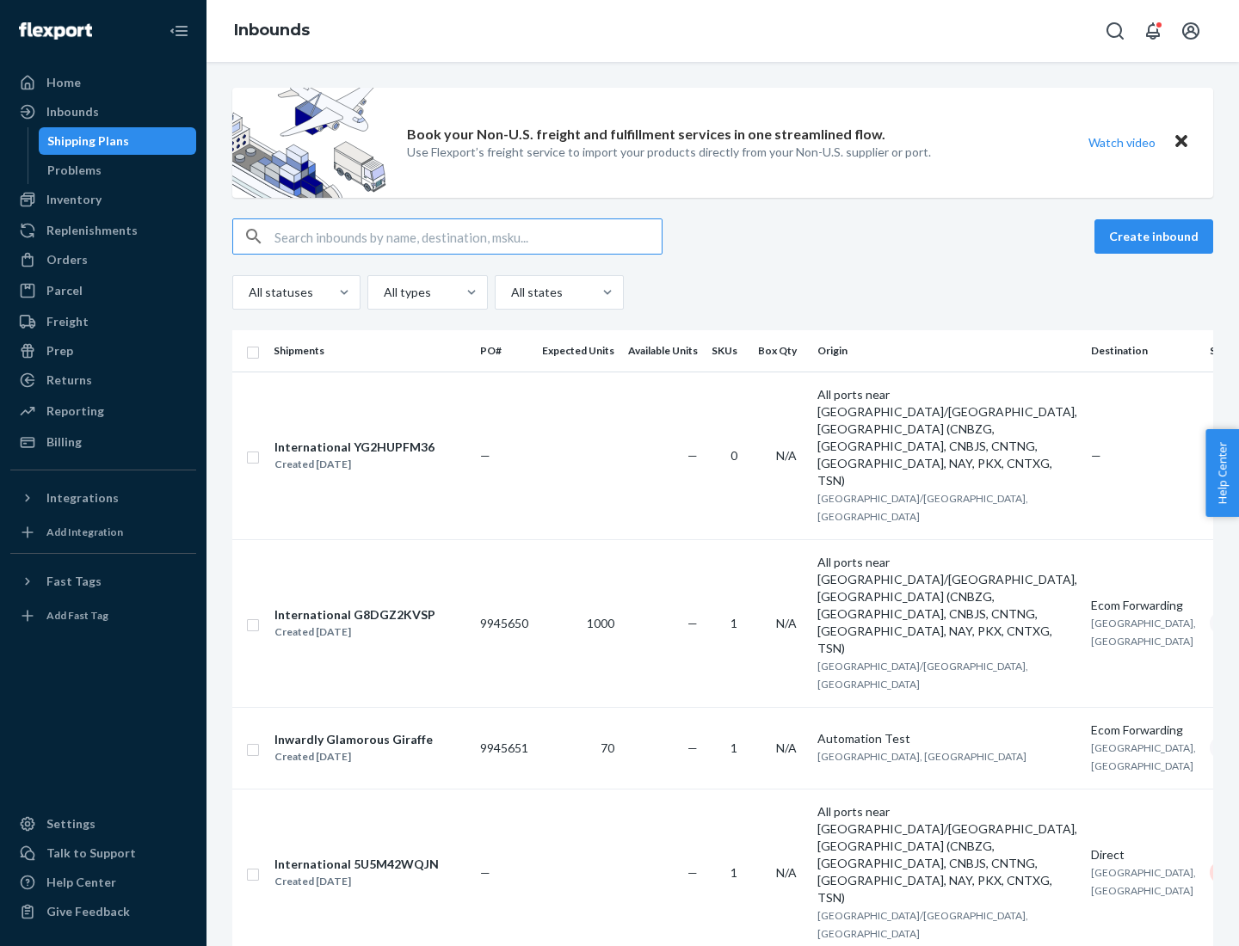 This screenshot has width=1239, height=946. What do you see at coordinates (55, 31) in the screenshot?
I see `img: Flexport logo` at bounding box center [55, 31].